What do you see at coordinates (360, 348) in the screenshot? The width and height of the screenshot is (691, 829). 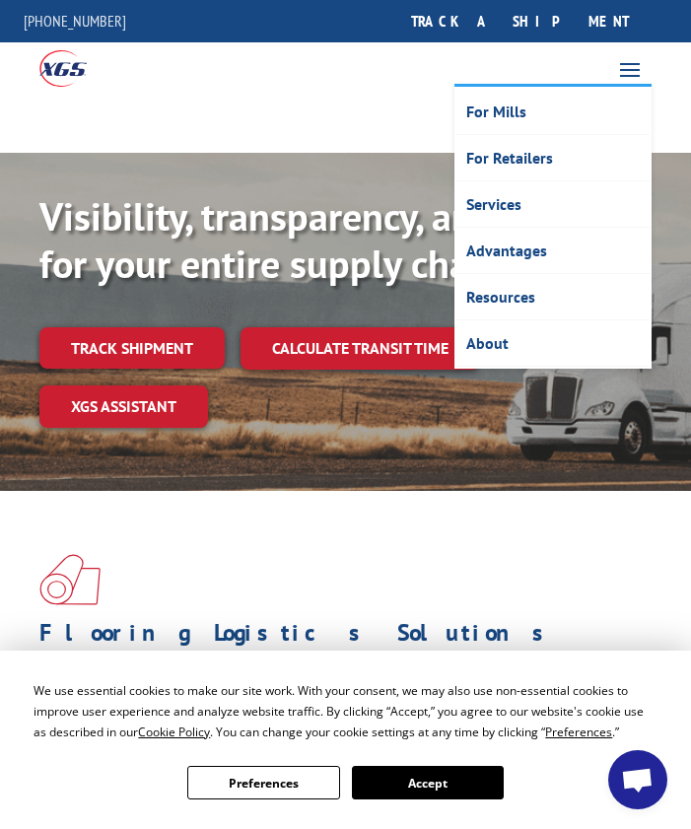 I see `a: Calculate transit time` at bounding box center [360, 348].